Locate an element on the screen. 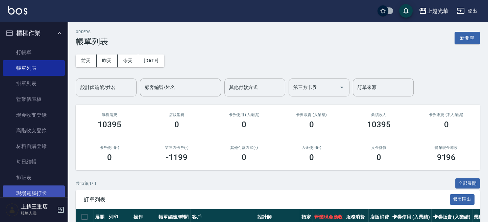 The height and width of the screenshot is (222, 488). h2: 卡券販賣 (入業績) is located at coordinates (311, 115).